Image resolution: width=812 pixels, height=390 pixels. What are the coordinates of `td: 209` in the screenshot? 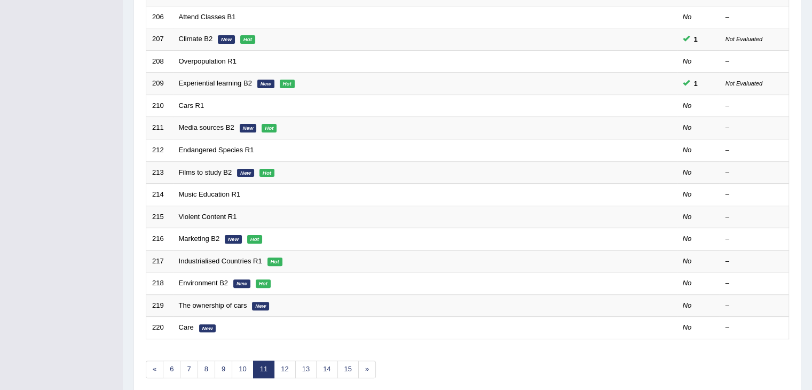 It's located at (160, 84).